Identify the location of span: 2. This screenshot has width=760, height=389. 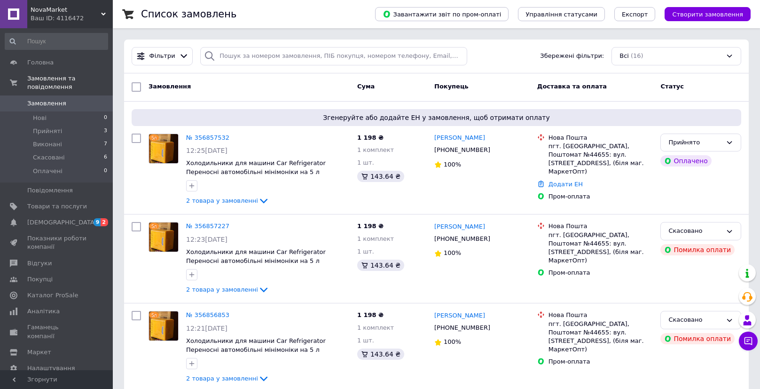
(104, 222).